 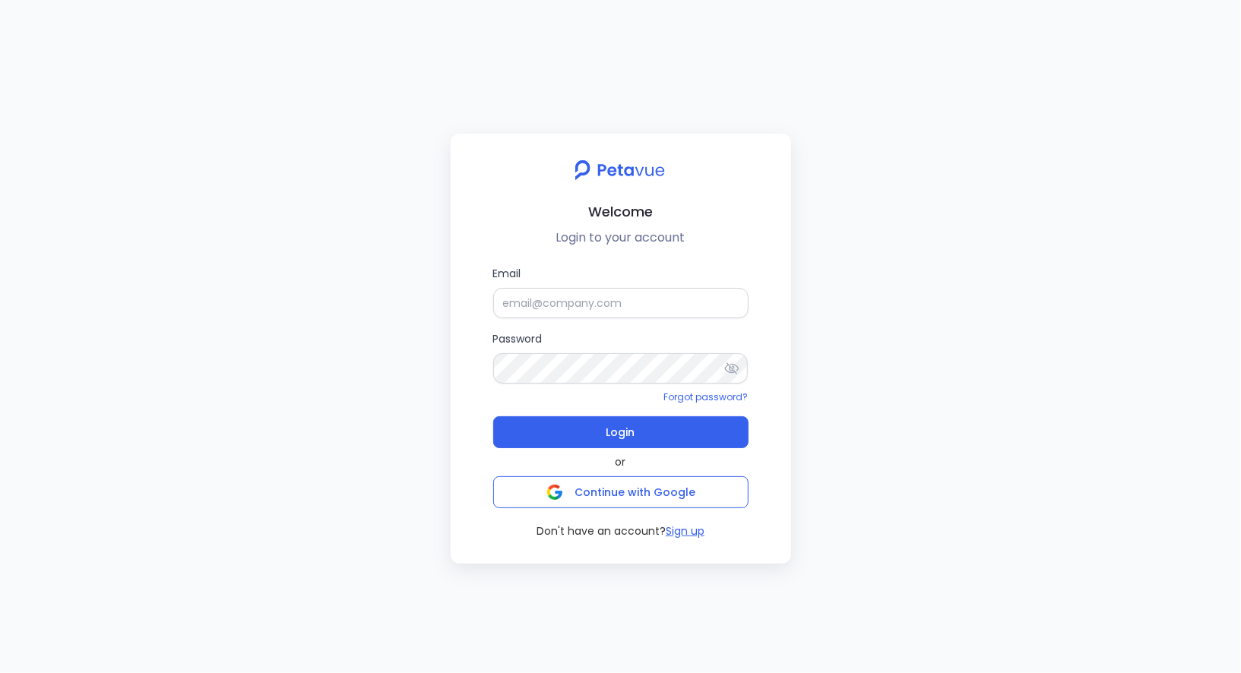 What do you see at coordinates (620, 170) in the screenshot?
I see `img: petavue logo` at bounding box center [620, 170].